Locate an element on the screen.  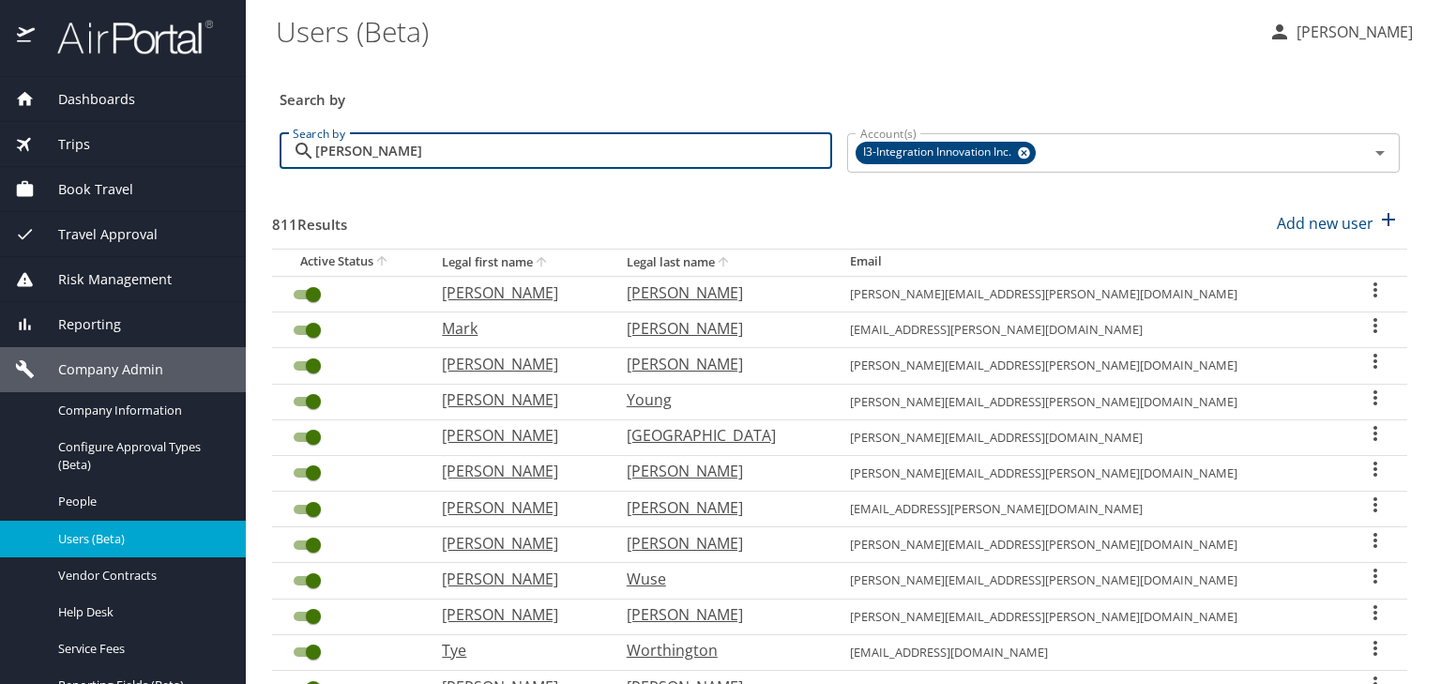
h1: Users (Beta) is located at coordinates (765, 31).